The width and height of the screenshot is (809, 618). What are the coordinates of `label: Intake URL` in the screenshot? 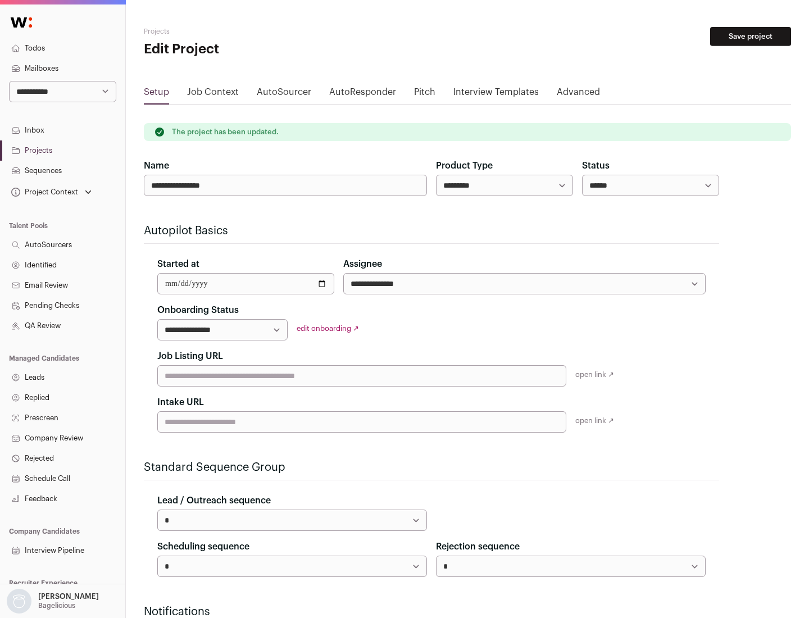 It's located at (180, 402).